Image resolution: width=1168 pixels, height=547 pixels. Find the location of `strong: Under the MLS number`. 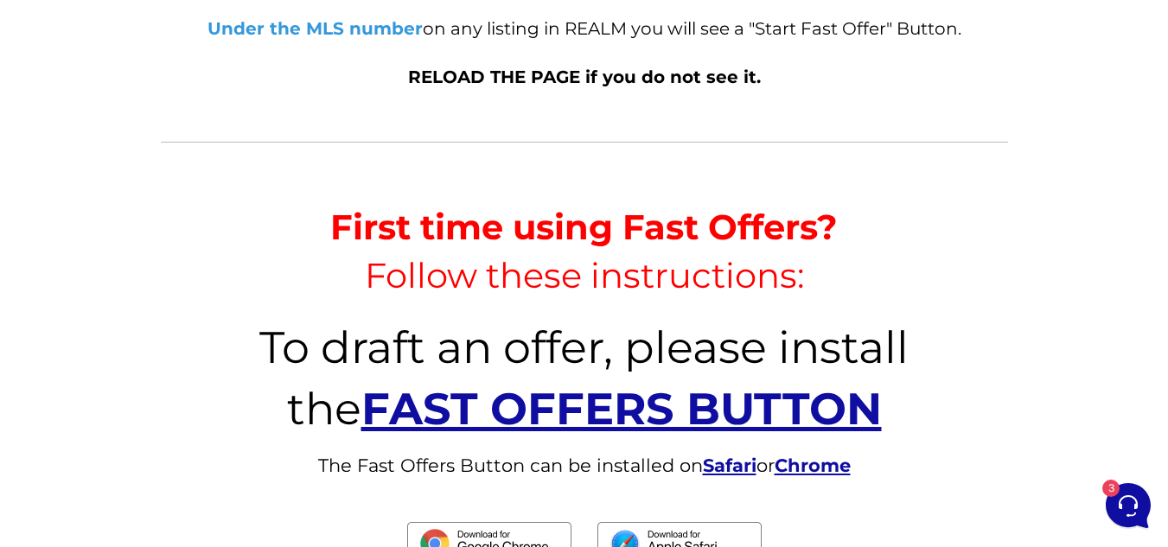

strong: Under the MLS number is located at coordinates (315, 29).